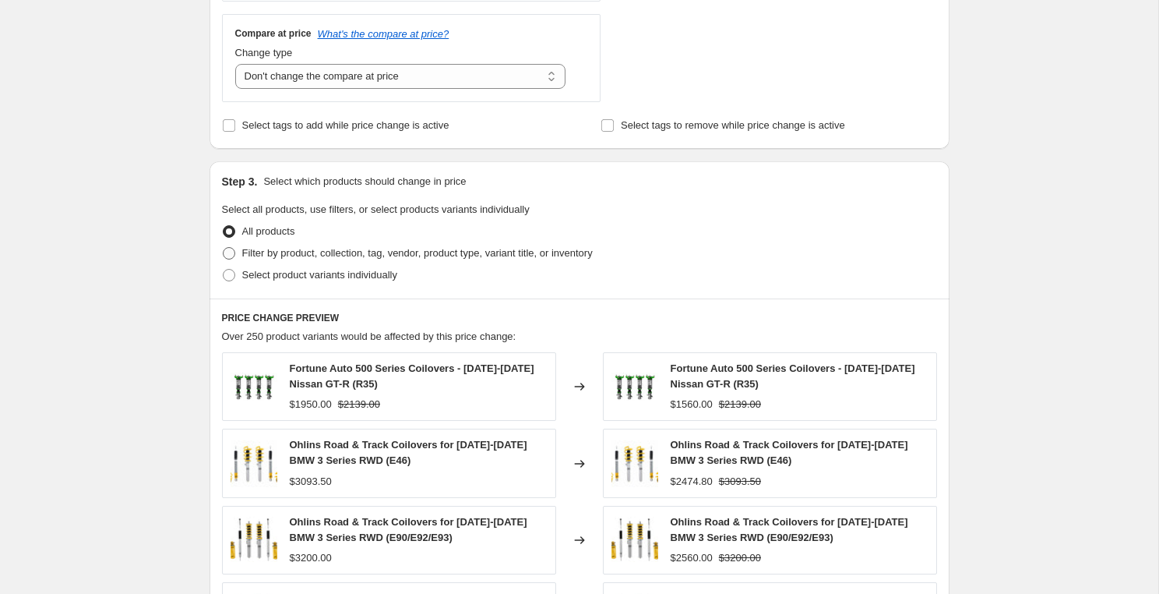 The width and height of the screenshot is (1159, 594). Describe the element at coordinates (311, 404) in the screenshot. I see `div: $1950.00` at that location.